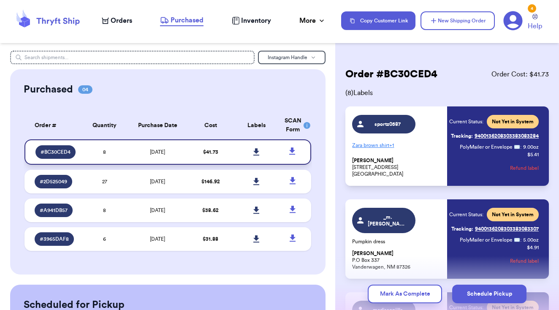  Describe the element at coordinates (121, 21) in the screenshot. I see `span: Orders` at that location.